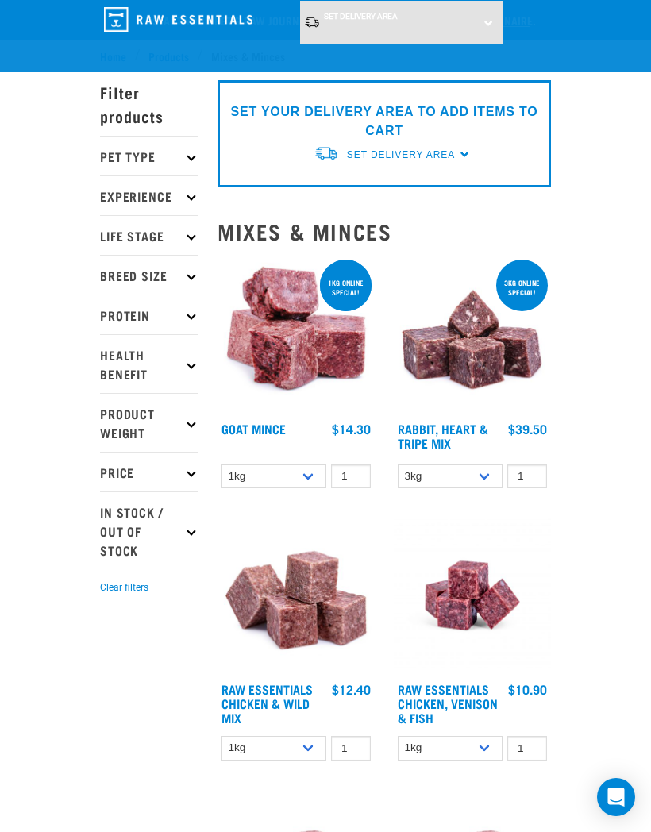 This screenshot has height=832, width=651. What do you see at coordinates (522, 287) in the screenshot?
I see `div: 3kg online special!` at bounding box center [522, 287].